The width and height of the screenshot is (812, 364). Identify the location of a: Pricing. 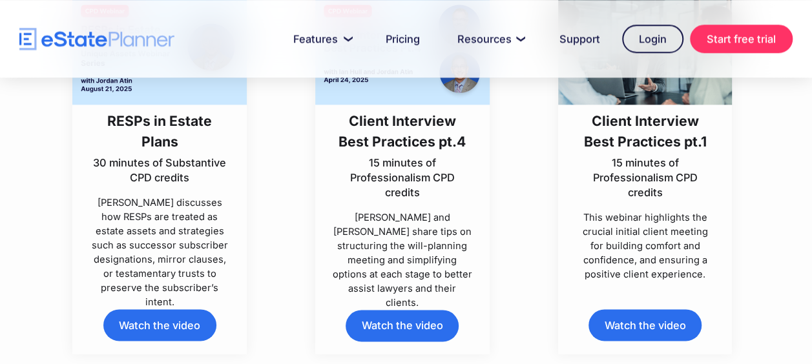
(403, 39).